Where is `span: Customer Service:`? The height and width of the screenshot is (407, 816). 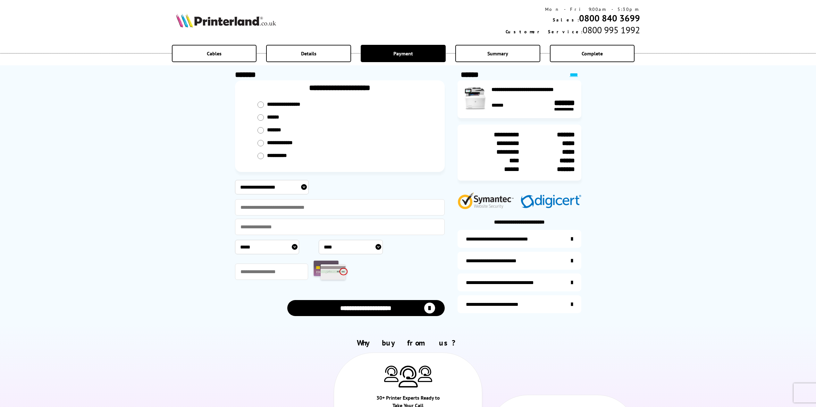 span: Customer Service: is located at coordinates (544, 32).